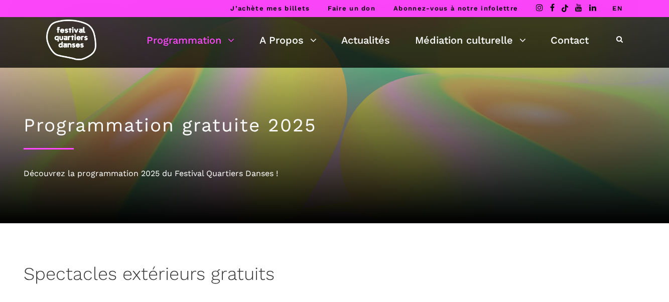  I want to click on a: Contact, so click(569, 40).